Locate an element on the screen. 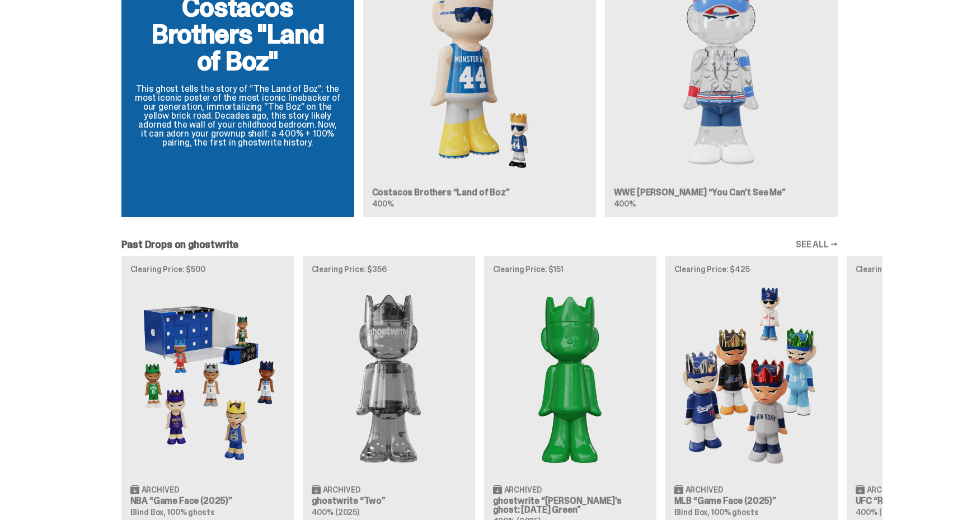  h3: ghostwrite “Two” is located at coordinates (389, 501).